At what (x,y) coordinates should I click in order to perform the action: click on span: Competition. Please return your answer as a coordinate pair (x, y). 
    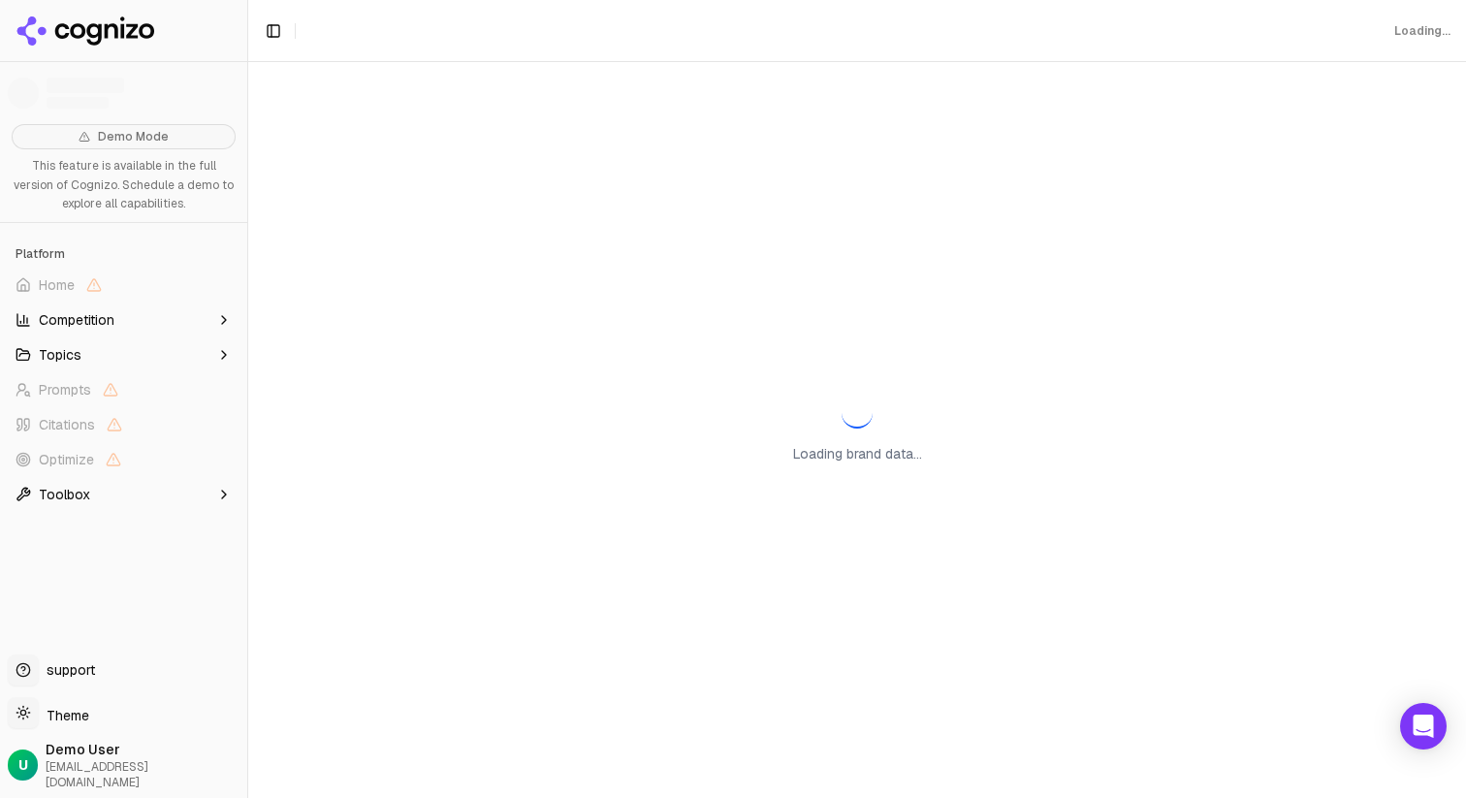
    Looking at the image, I should click on (77, 320).